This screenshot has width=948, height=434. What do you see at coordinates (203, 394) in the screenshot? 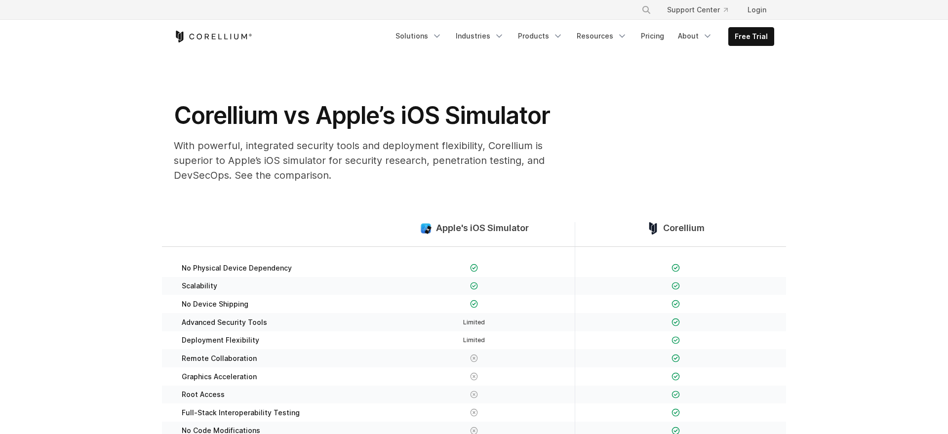
I see `span: Root Access` at bounding box center [203, 394].